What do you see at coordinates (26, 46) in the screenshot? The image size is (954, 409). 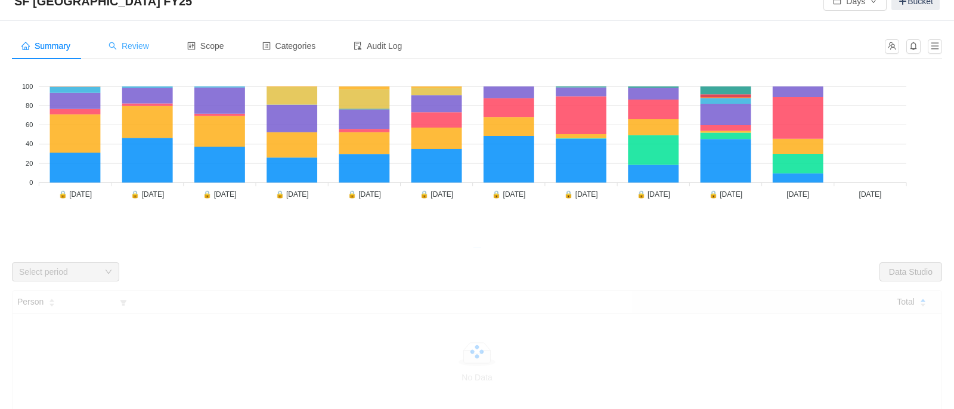 I see `i: icon: home` at bounding box center [26, 46].